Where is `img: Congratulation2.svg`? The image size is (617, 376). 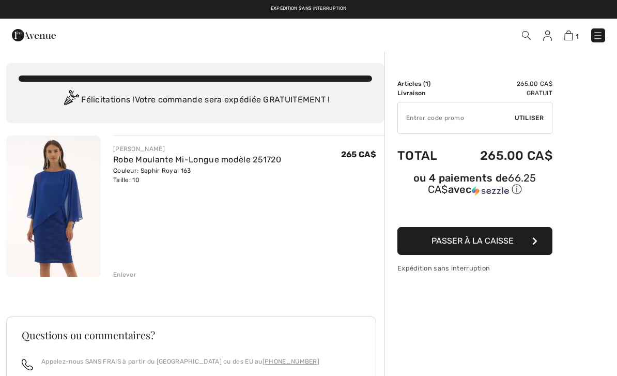
img: Congratulation2.svg is located at coordinates (71, 100).